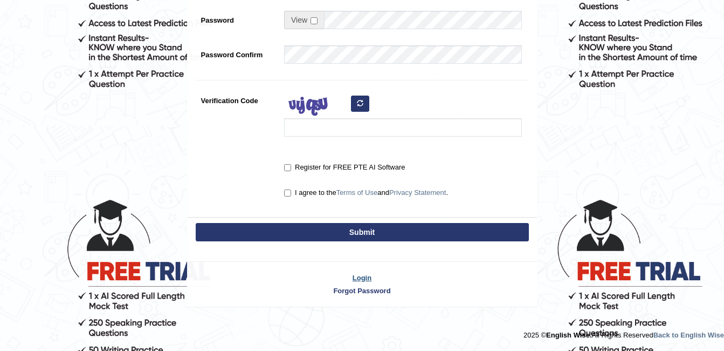 Image resolution: width=724 pixels, height=351 pixels. What do you see at coordinates (237, 18) in the screenshot?
I see `label: Password` at bounding box center [237, 18].